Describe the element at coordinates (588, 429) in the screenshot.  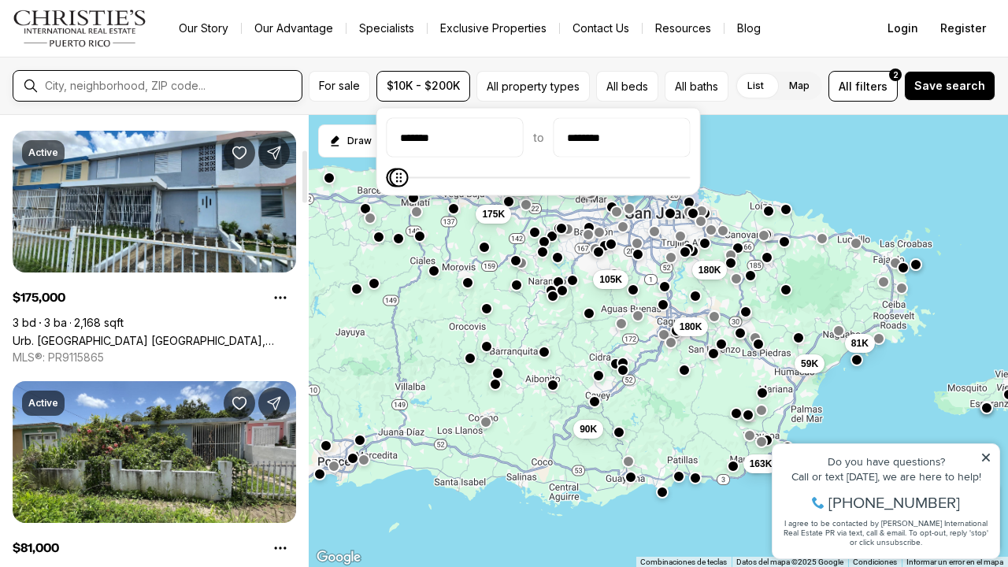
I see `span: 90K` at that location.